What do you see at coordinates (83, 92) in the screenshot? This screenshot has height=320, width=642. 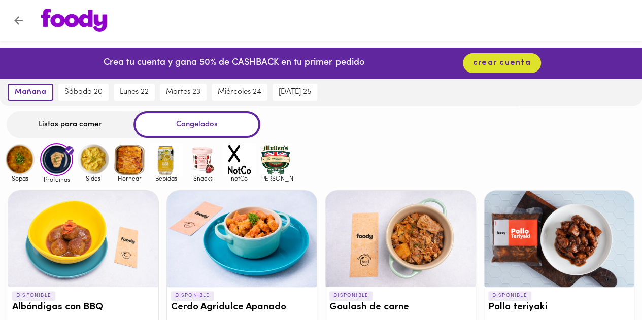 I see `span: sábado 20` at bounding box center [83, 92].